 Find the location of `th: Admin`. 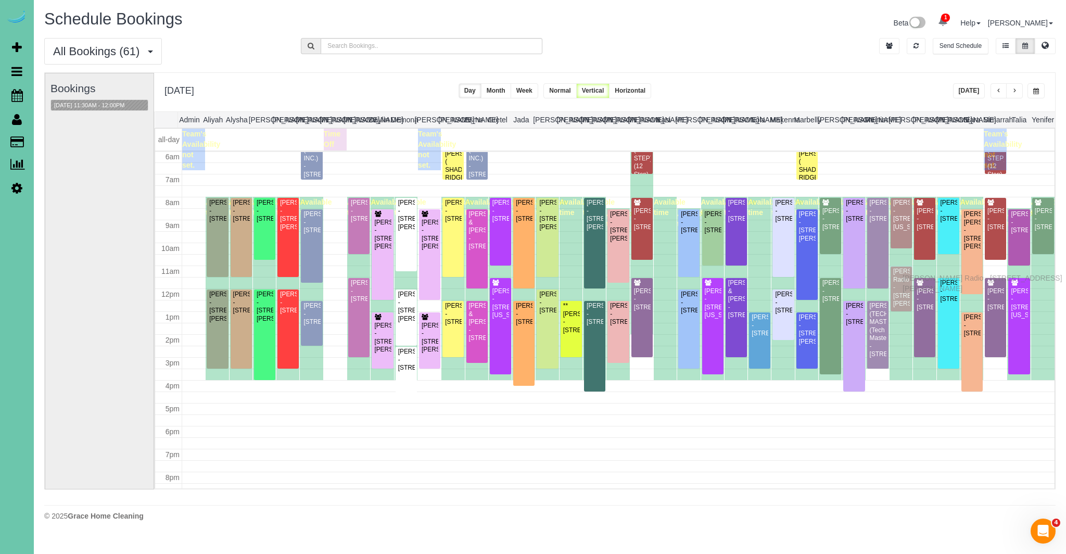

th: Admin is located at coordinates (189, 120).